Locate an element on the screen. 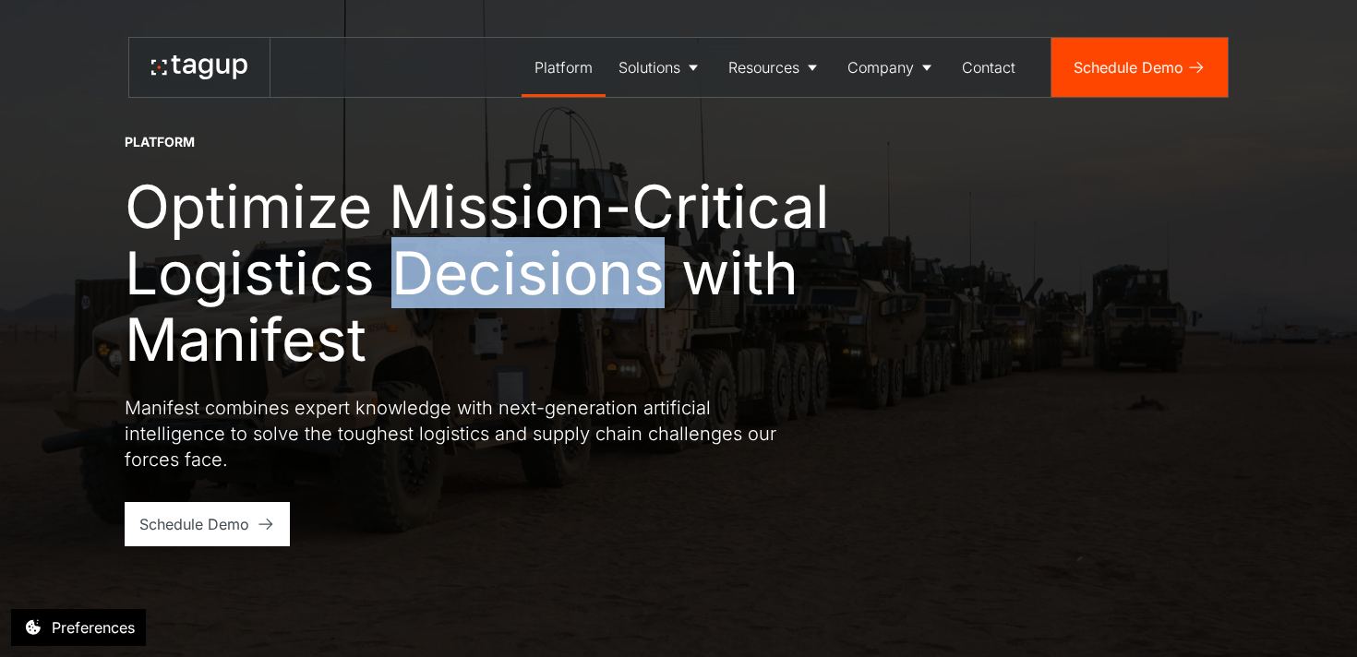  p: Manifest combines expert knowledge with next-generation artificial intelligence to solve the toug... is located at coordinates (457, 434).